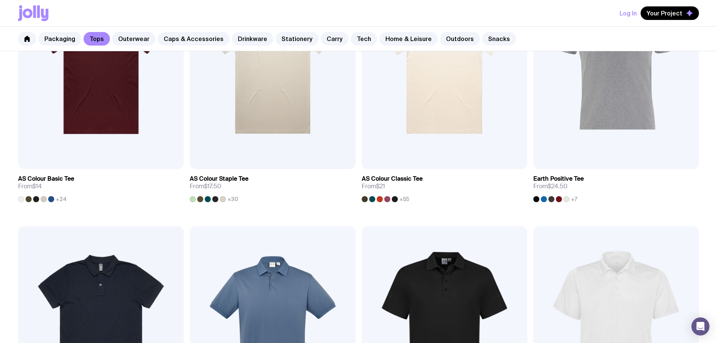  What do you see at coordinates (253, 39) in the screenshot?
I see `a: Drinkware` at bounding box center [253, 39].